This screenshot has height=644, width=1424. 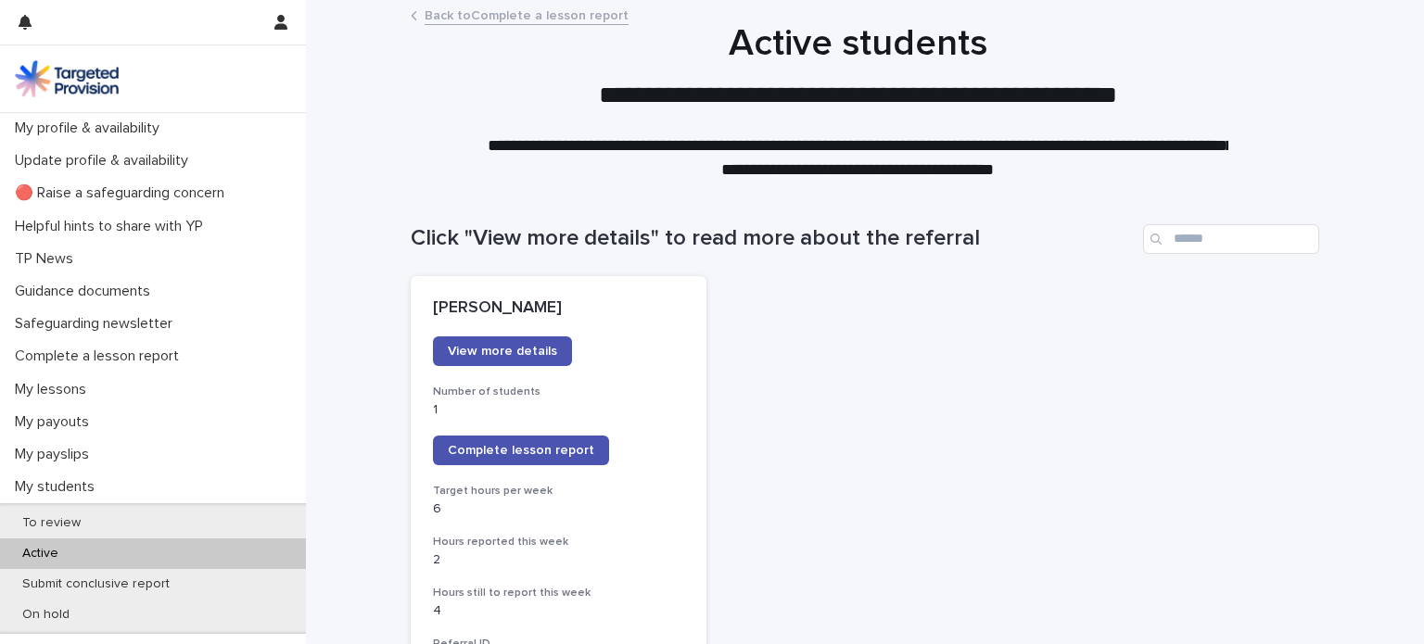 I want to click on p: Complete a lesson report, so click(x=100, y=356).